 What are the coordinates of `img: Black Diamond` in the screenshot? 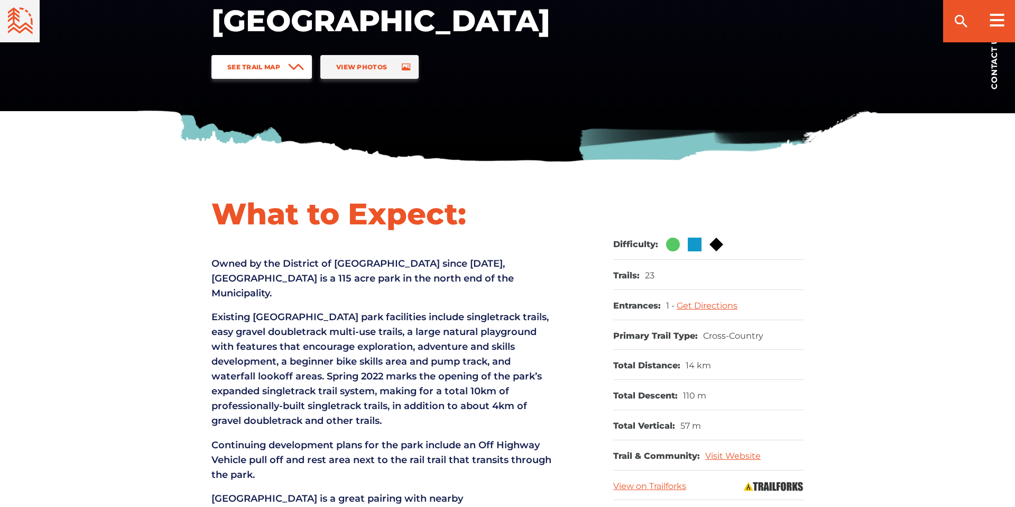 It's located at (716, 244).